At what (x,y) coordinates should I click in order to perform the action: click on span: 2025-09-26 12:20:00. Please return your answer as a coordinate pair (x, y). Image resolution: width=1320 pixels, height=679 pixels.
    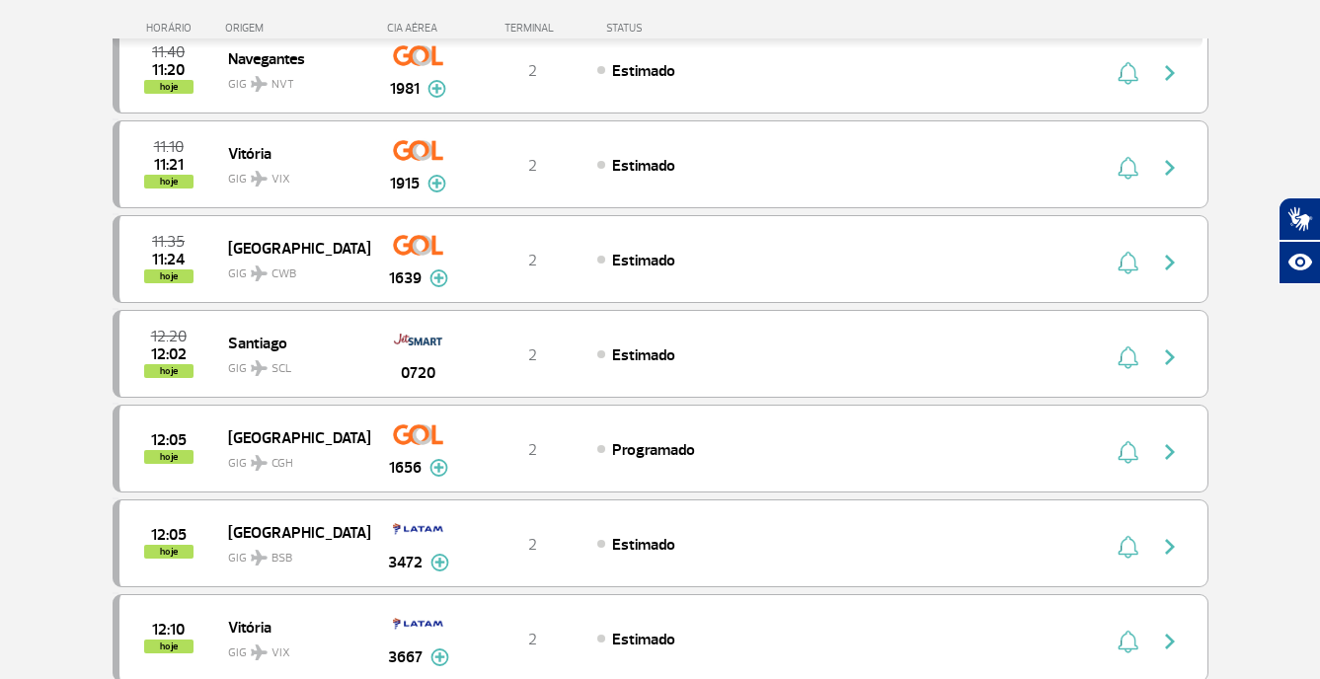
    Looking at the image, I should click on (169, 337).